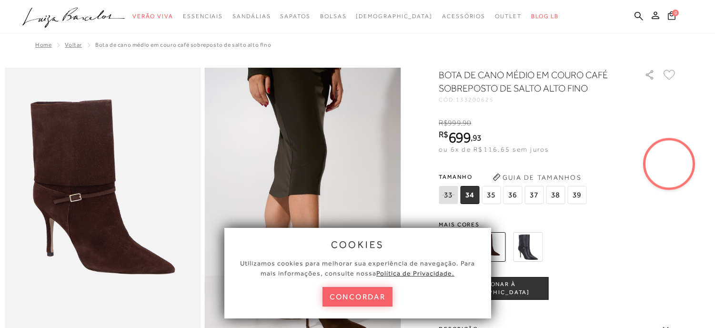 This screenshot has width=715, height=328. What do you see at coordinates (528, 82) in the screenshot?
I see `h1: BOTA DE CANO MÉDIO EM COURO CAFÉ SOBREPOSTO DE SALTO ALTO FINO` at bounding box center [528, 82].